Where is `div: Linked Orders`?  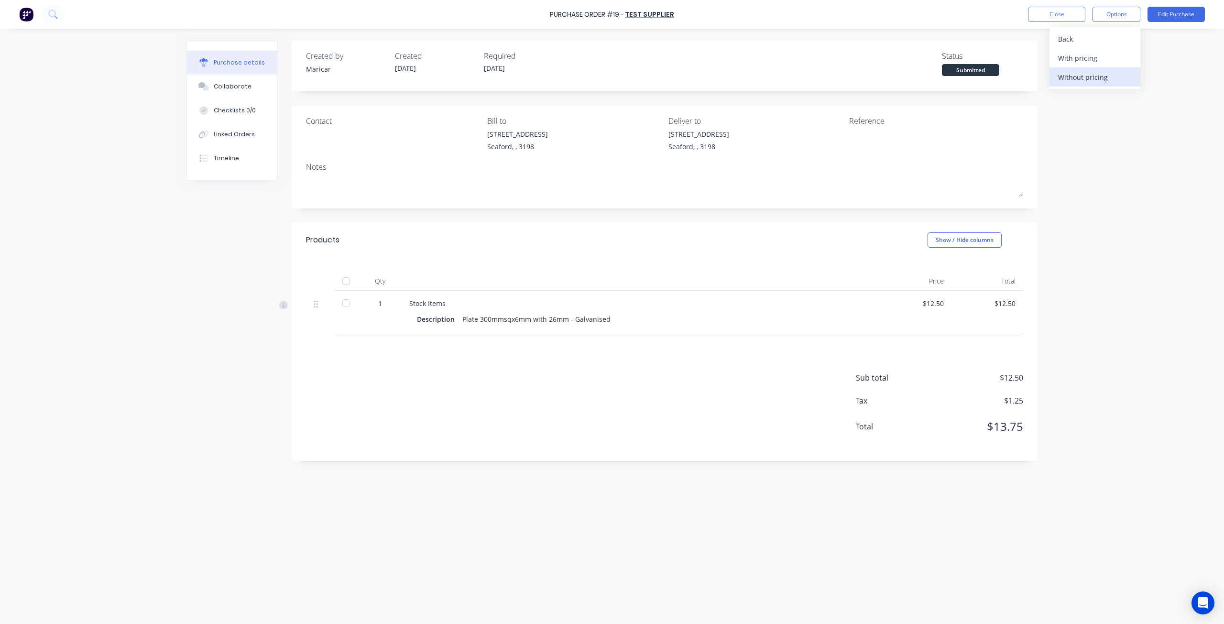
div: Linked Orders is located at coordinates (234, 134).